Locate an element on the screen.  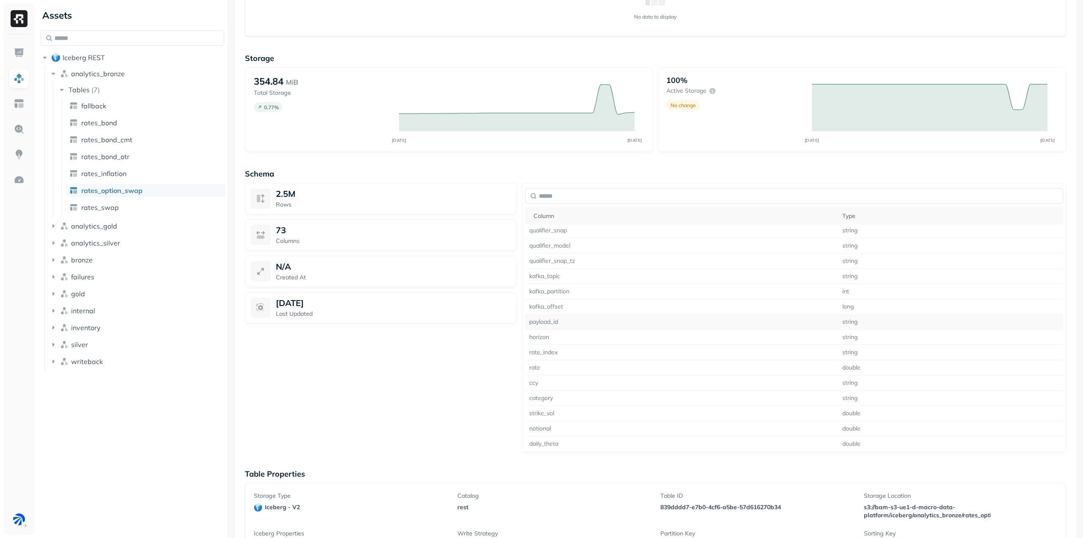
p: Columns is located at coordinates (393, 241).